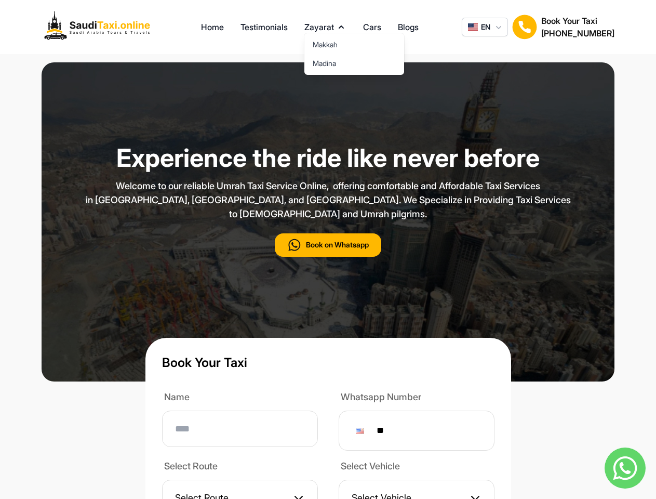 The width and height of the screenshot is (656, 499). Describe the element at coordinates (100, 27) in the screenshot. I see `img: Logo` at that location.